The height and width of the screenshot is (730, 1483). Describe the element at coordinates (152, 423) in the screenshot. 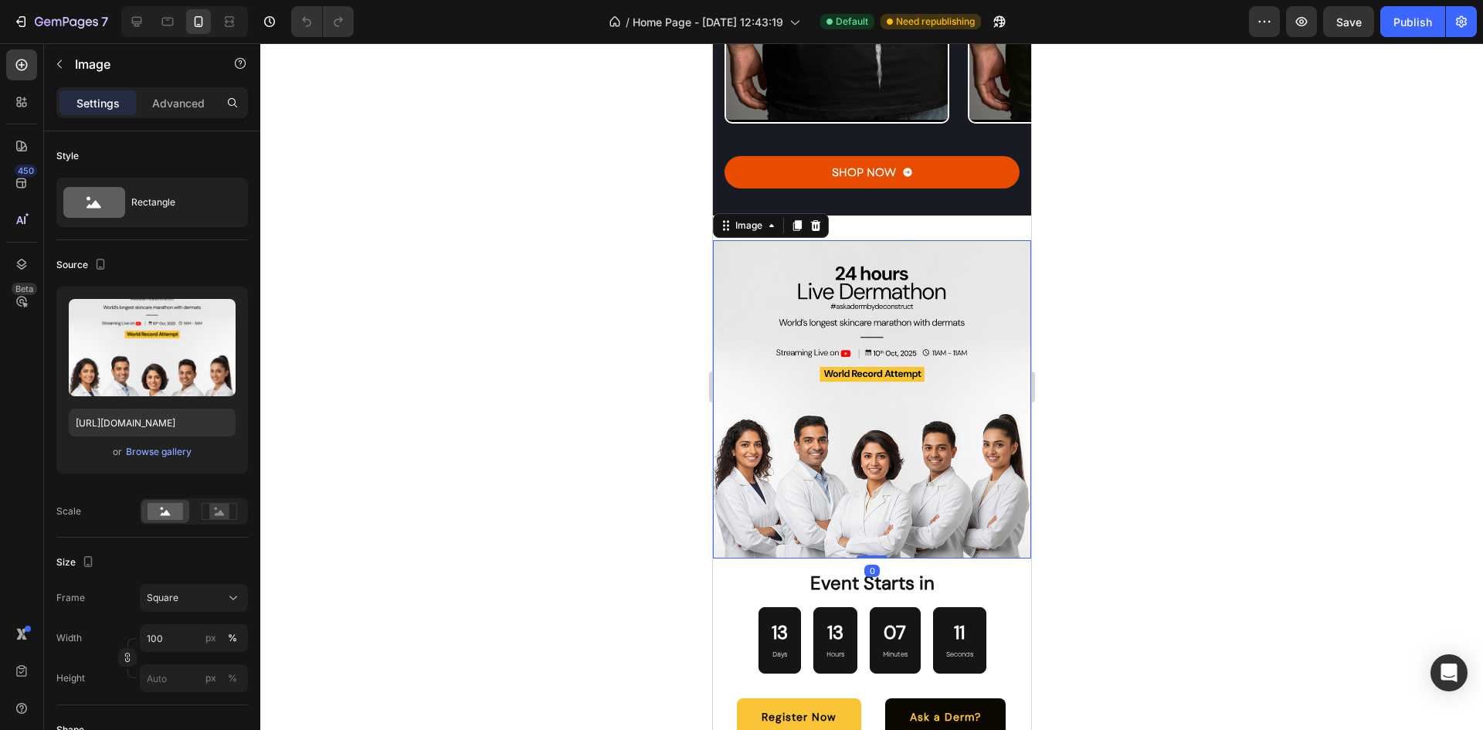

I see `input: https://example.com/image.jpg` at that location.